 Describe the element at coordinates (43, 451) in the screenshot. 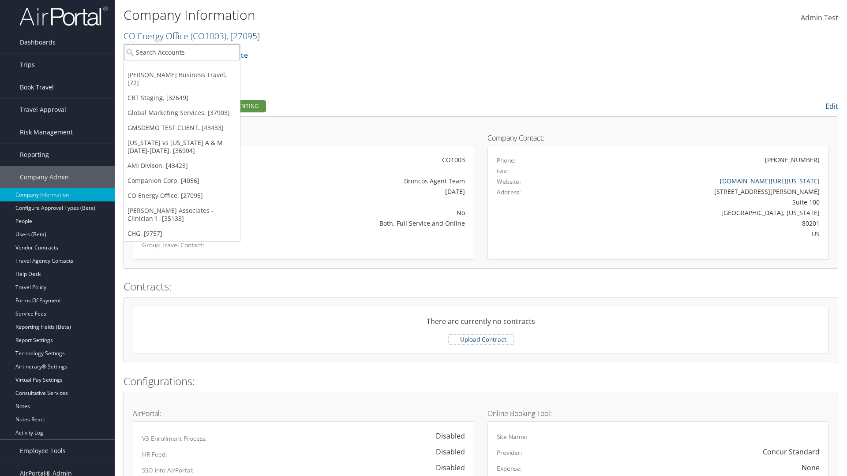

I see `span: Employee Tools` at that location.